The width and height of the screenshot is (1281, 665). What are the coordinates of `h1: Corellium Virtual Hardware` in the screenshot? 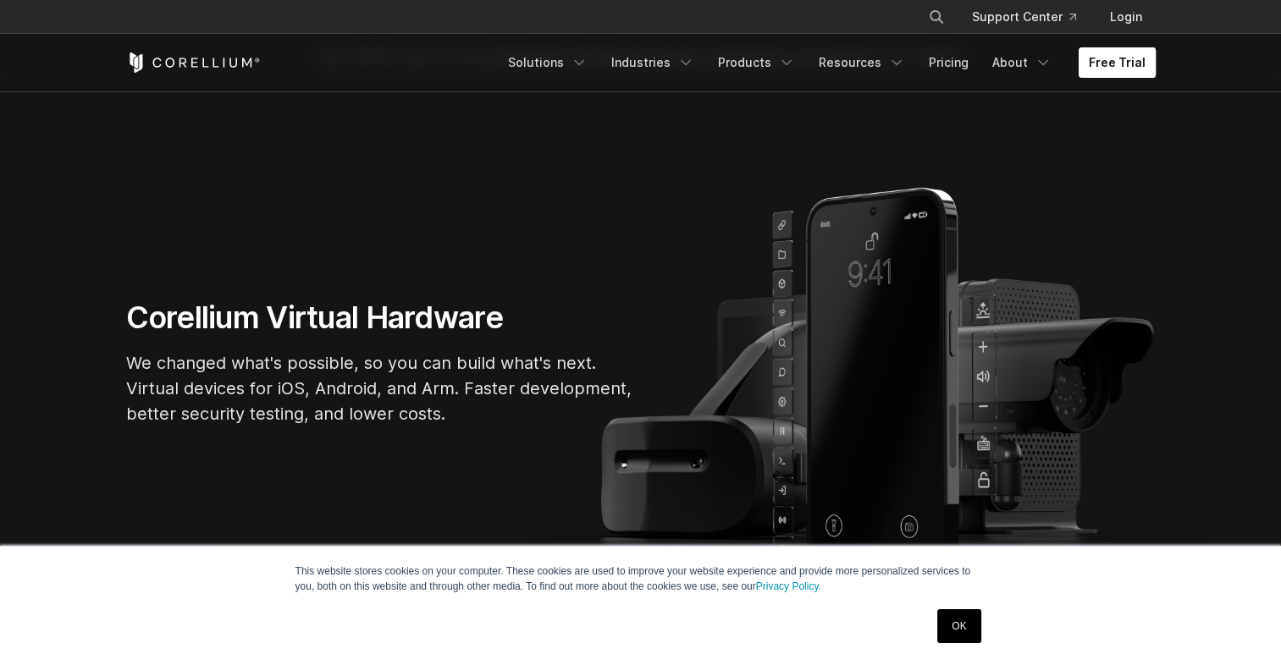 It's located at (380, 317).